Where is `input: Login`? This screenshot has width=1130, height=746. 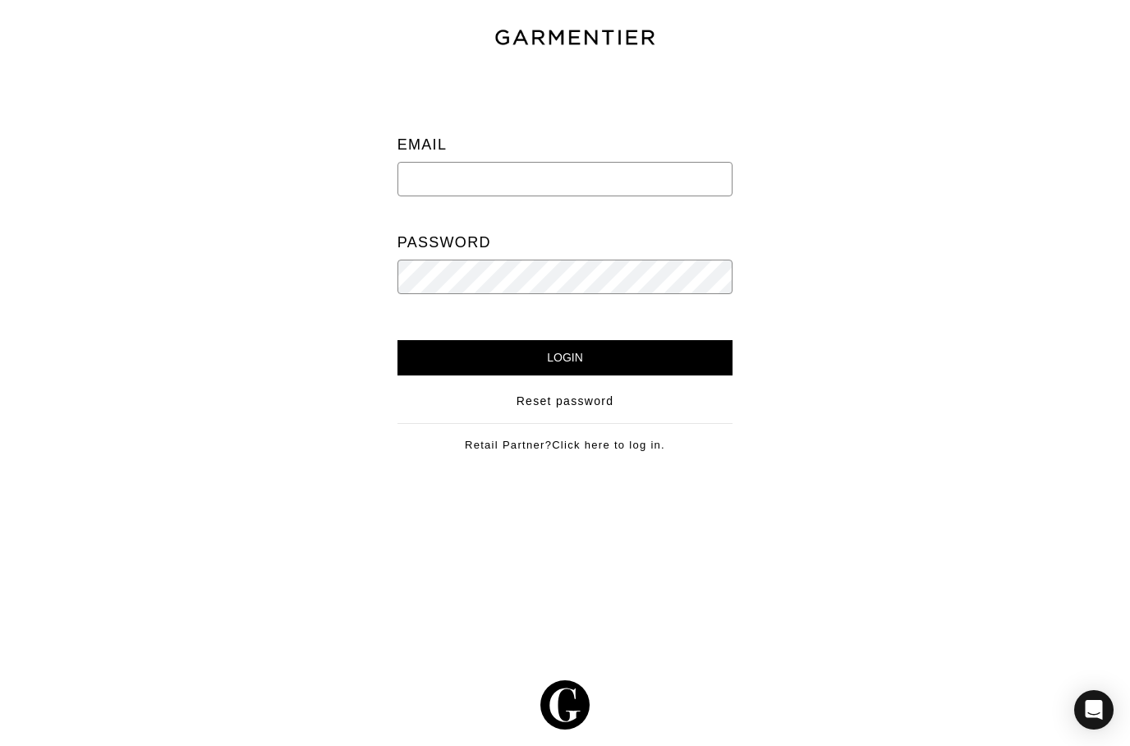 input: Login is located at coordinates (565, 357).